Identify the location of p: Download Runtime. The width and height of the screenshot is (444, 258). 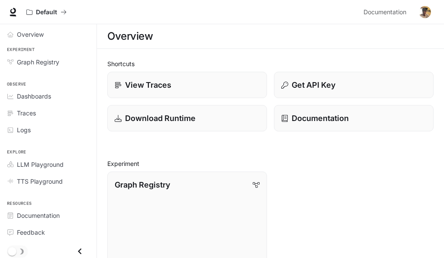
(160, 118).